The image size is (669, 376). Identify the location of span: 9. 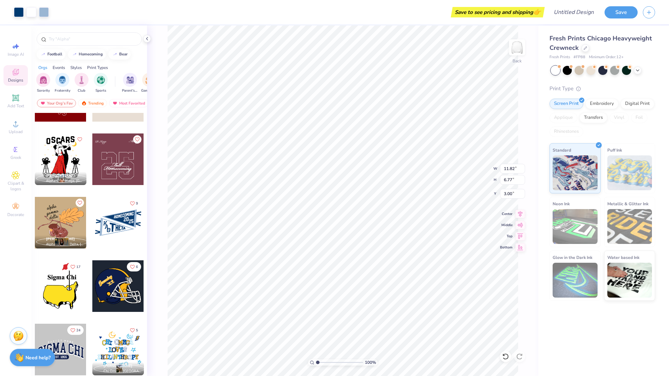
(137, 203).